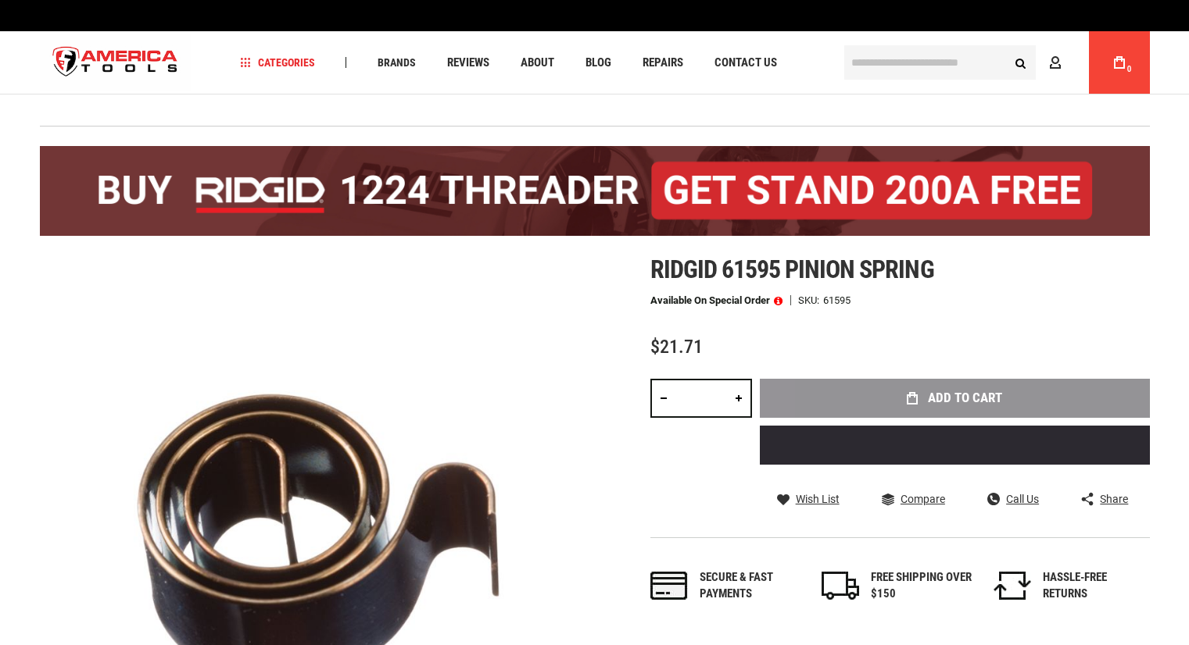 This screenshot has width=1189, height=645. I want to click on div: 61595, so click(836, 300).